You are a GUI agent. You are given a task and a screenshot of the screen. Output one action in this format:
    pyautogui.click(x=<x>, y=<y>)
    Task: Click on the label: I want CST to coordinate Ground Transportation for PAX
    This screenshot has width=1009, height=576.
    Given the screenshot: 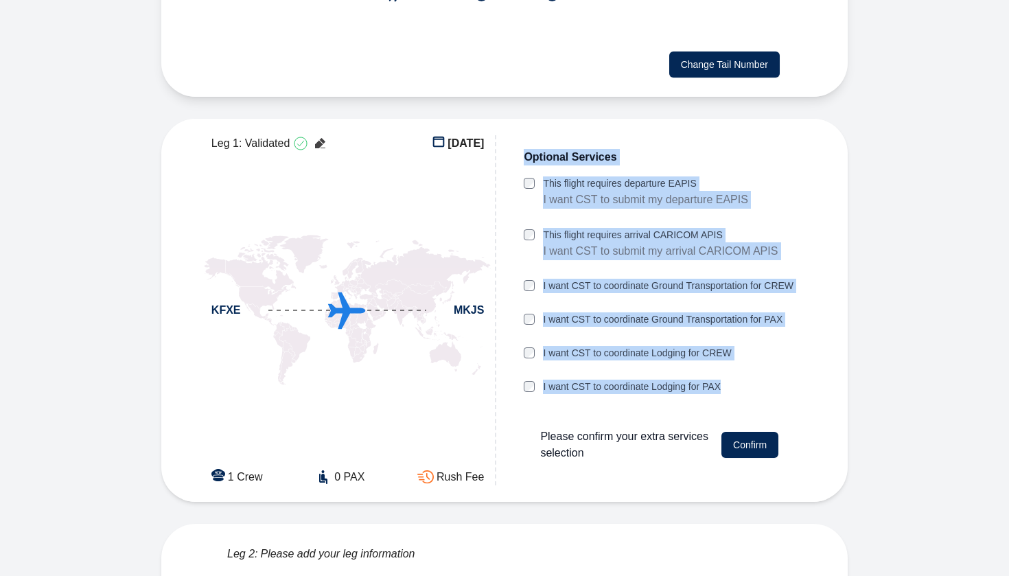 What is the action you would take?
    pyautogui.click(x=662, y=319)
    